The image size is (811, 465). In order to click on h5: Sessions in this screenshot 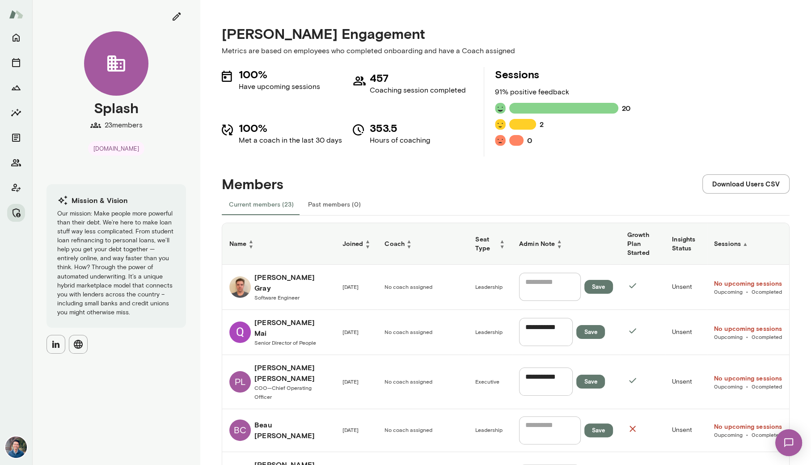, I will do `click(563, 74)`.